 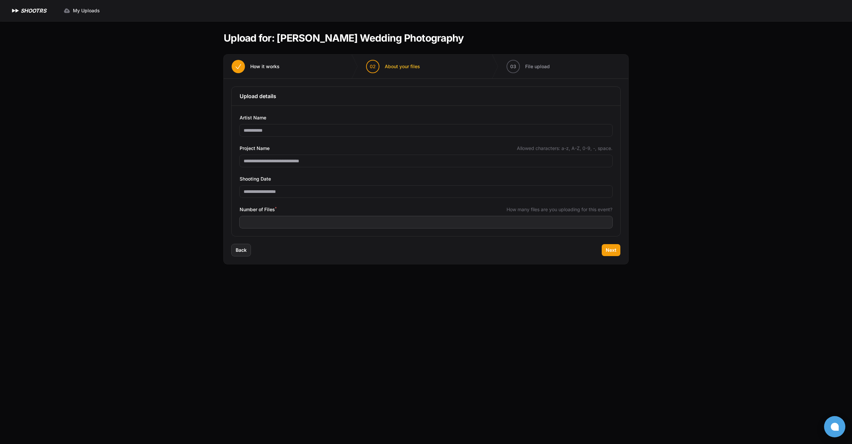 What do you see at coordinates (241, 250) in the screenshot?
I see `span: Back` at bounding box center [241, 250].